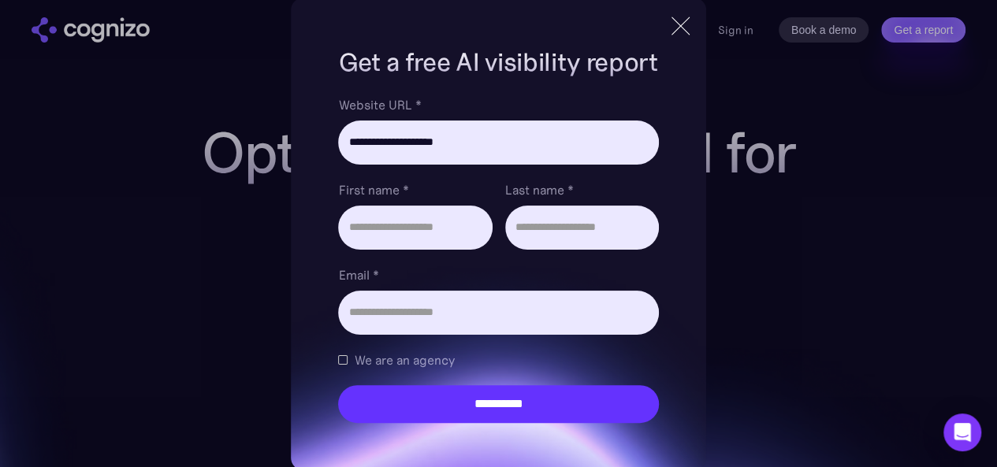 This screenshot has width=997, height=467. I want to click on div: Open Intercom Messenger, so click(962, 433).